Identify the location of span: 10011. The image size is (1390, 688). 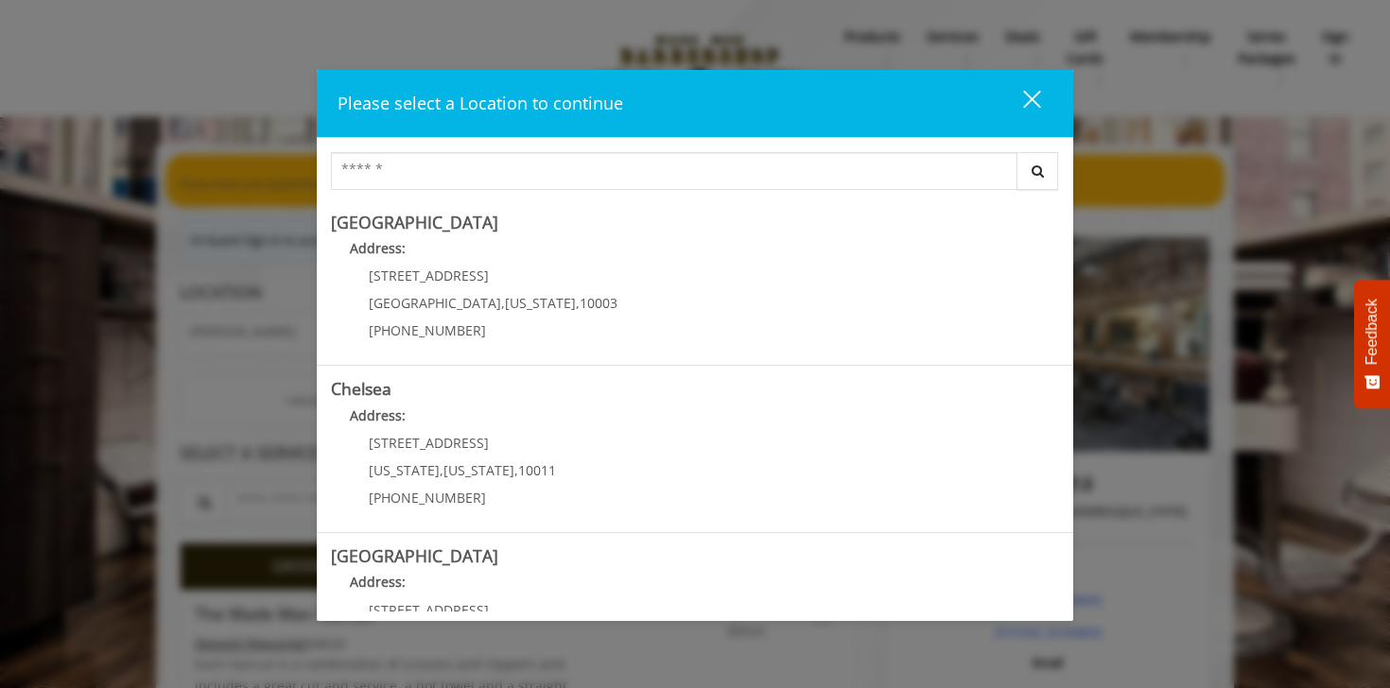
(537, 470).